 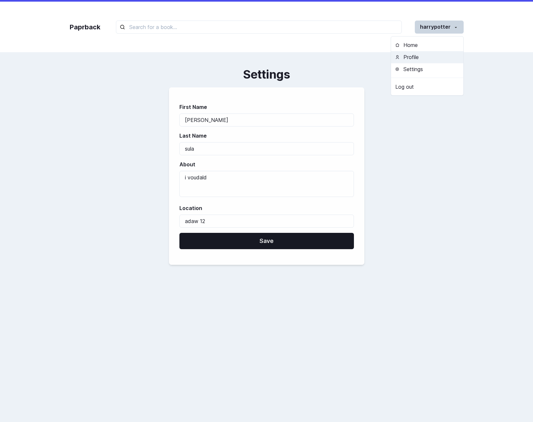 What do you see at coordinates (428, 86) in the screenshot?
I see `a: Log out` at bounding box center [428, 86].